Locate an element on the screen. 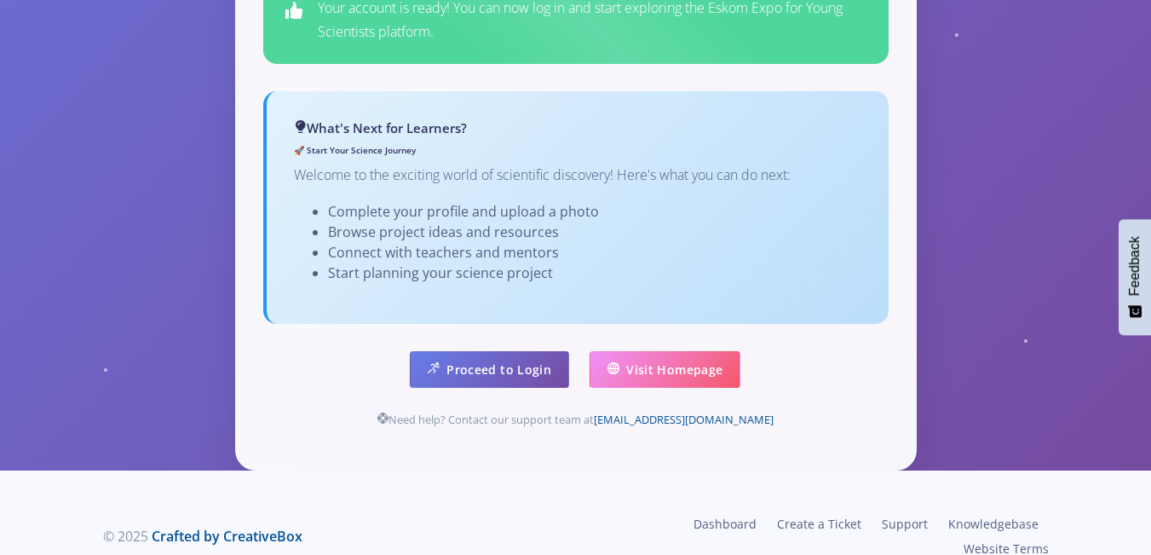 The height and width of the screenshot is (555, 1151). h4: What's Next for Learners? is located at coordinates (578, 128).